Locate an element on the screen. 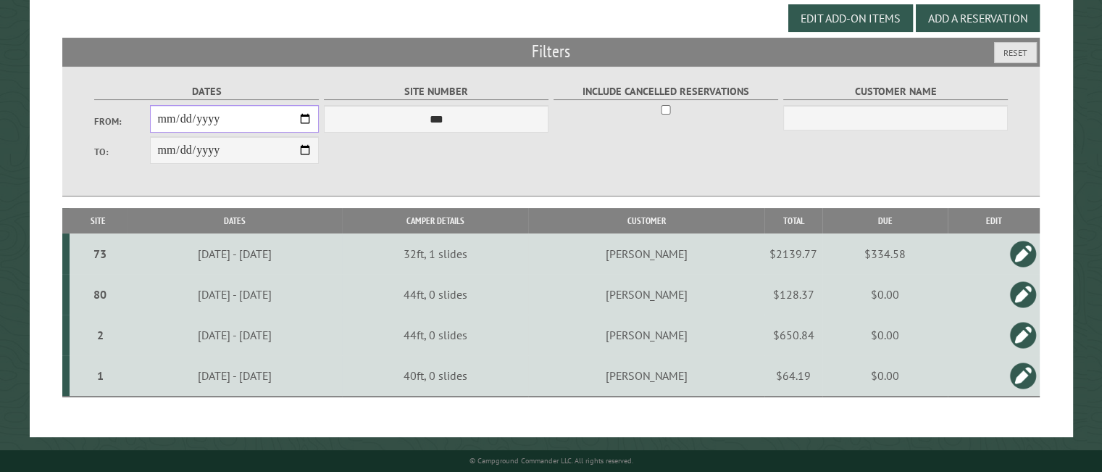 This screenshot has width=1102, height=472. button: Reset is located at coordinates (1015, 52).